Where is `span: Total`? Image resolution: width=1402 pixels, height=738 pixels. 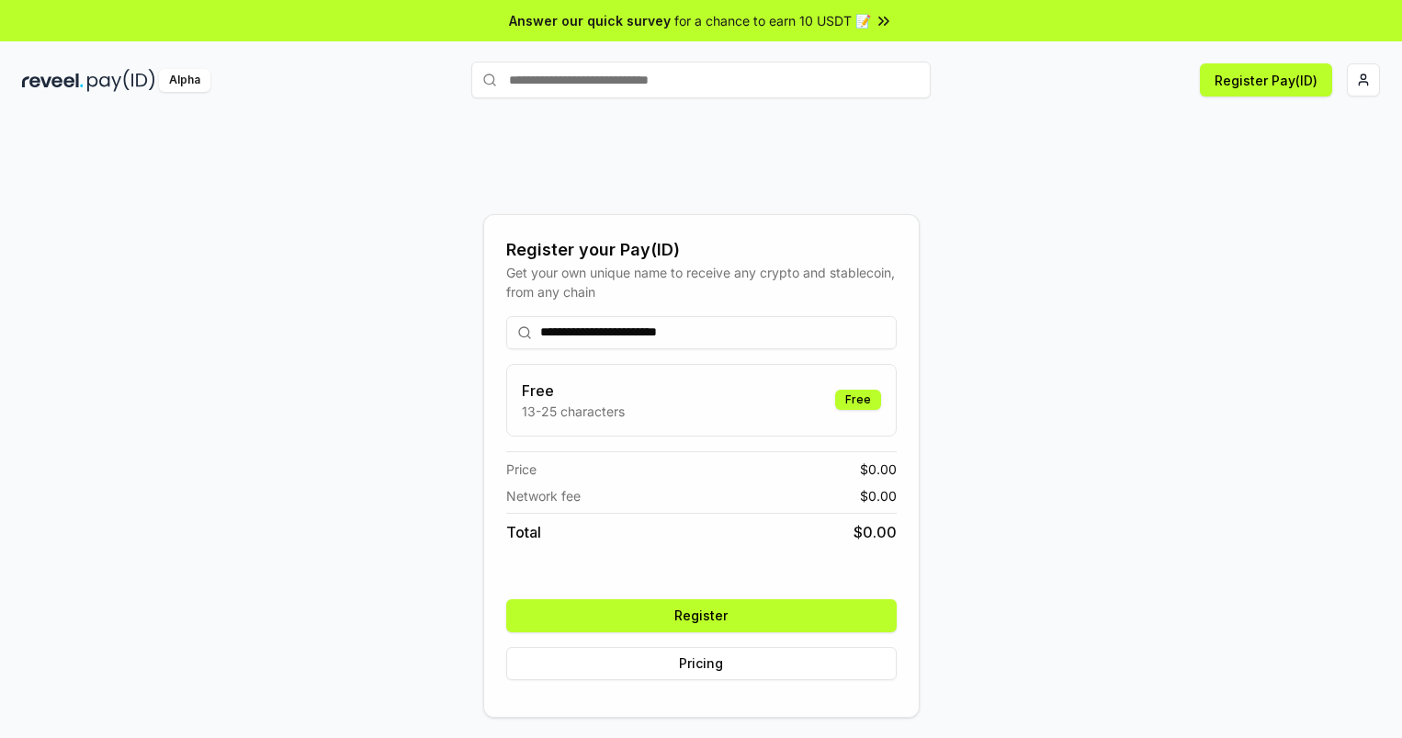 span: Total is located at coordinates (524, 532).